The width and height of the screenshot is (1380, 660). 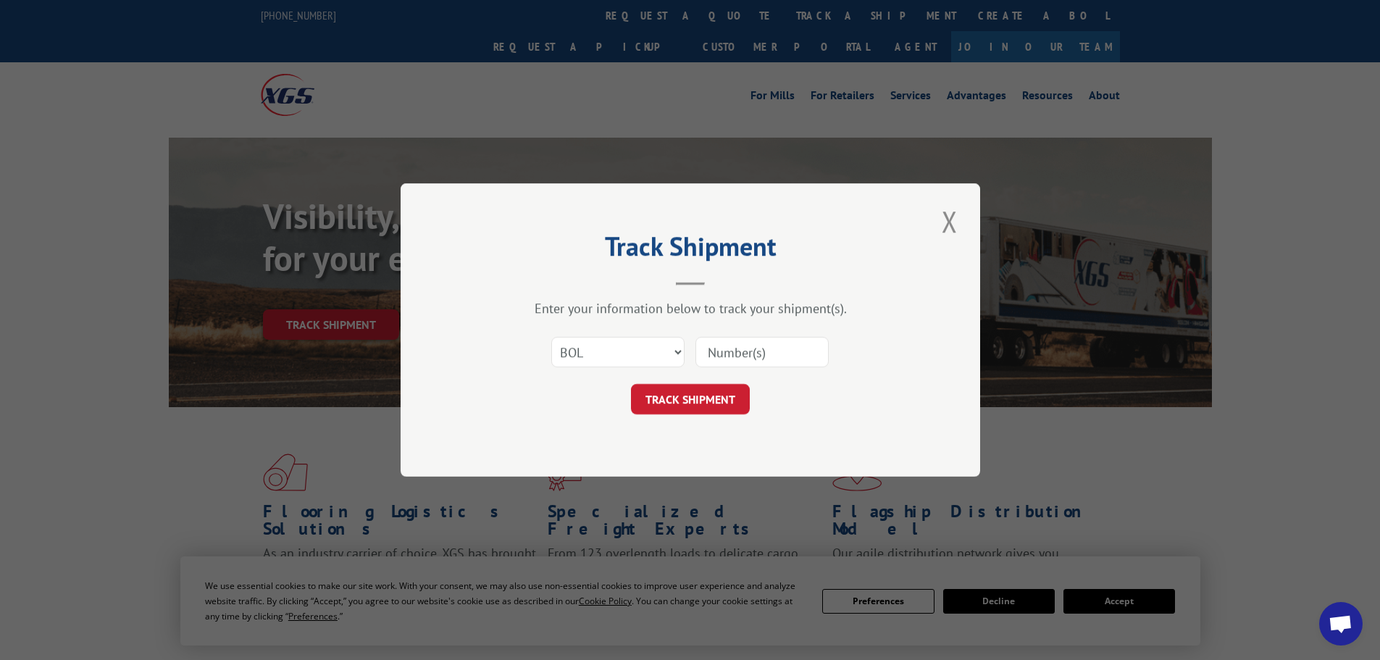 What do you see at coordinates (690, 250) in the screenshot?
I see `h2: Track Shipment` at bounding box center [690, 250].